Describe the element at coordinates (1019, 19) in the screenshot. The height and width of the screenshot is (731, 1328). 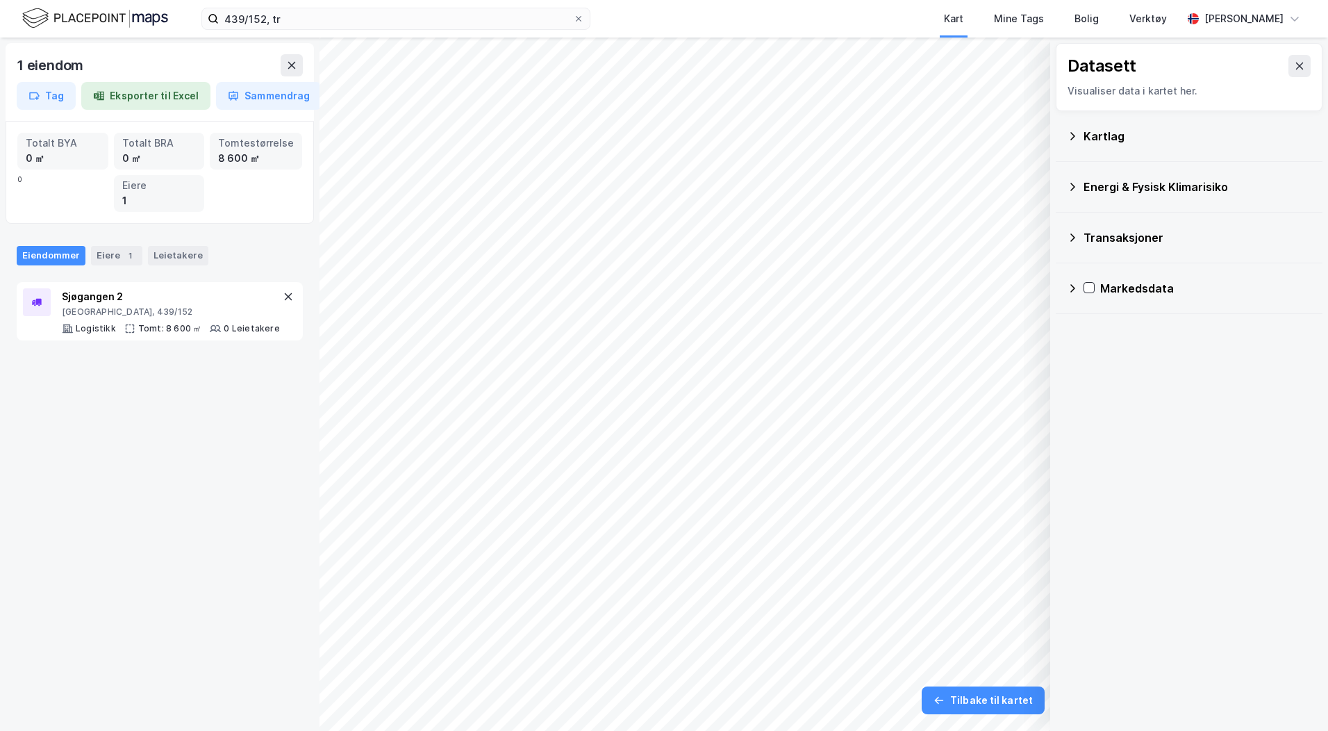
I see `div: Mine Tags` at that location.